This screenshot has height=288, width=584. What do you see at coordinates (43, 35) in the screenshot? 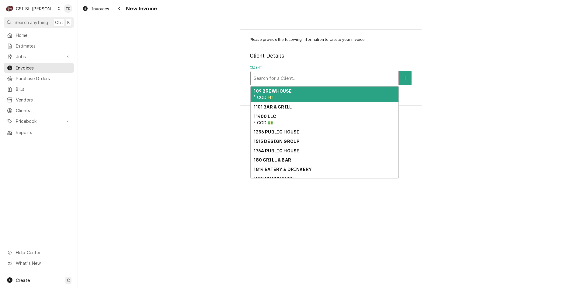
I see `span: Home` at bounding box center [43, 35].